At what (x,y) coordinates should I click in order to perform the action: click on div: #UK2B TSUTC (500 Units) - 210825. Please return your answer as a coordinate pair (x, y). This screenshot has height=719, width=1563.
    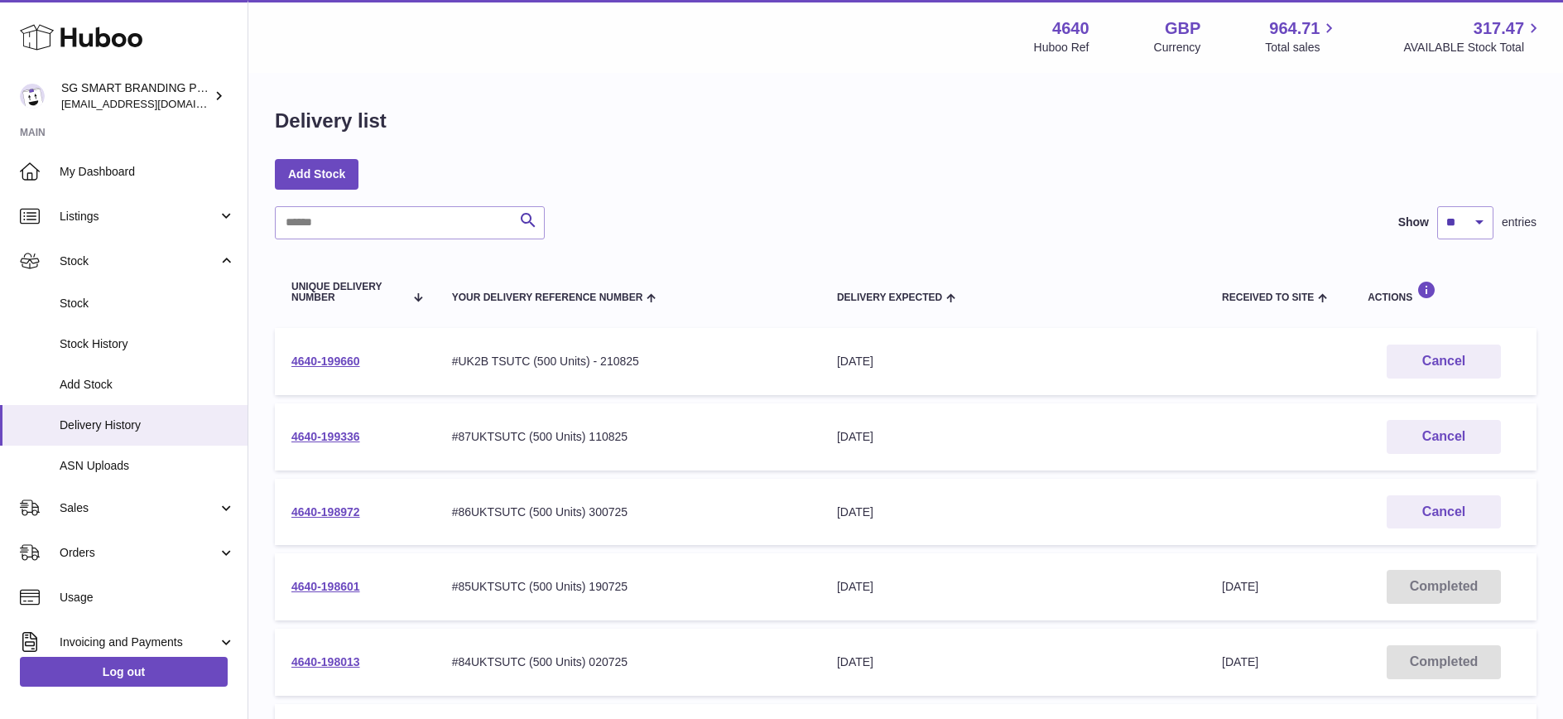
    Looking at the image, I should click on (627, 361).